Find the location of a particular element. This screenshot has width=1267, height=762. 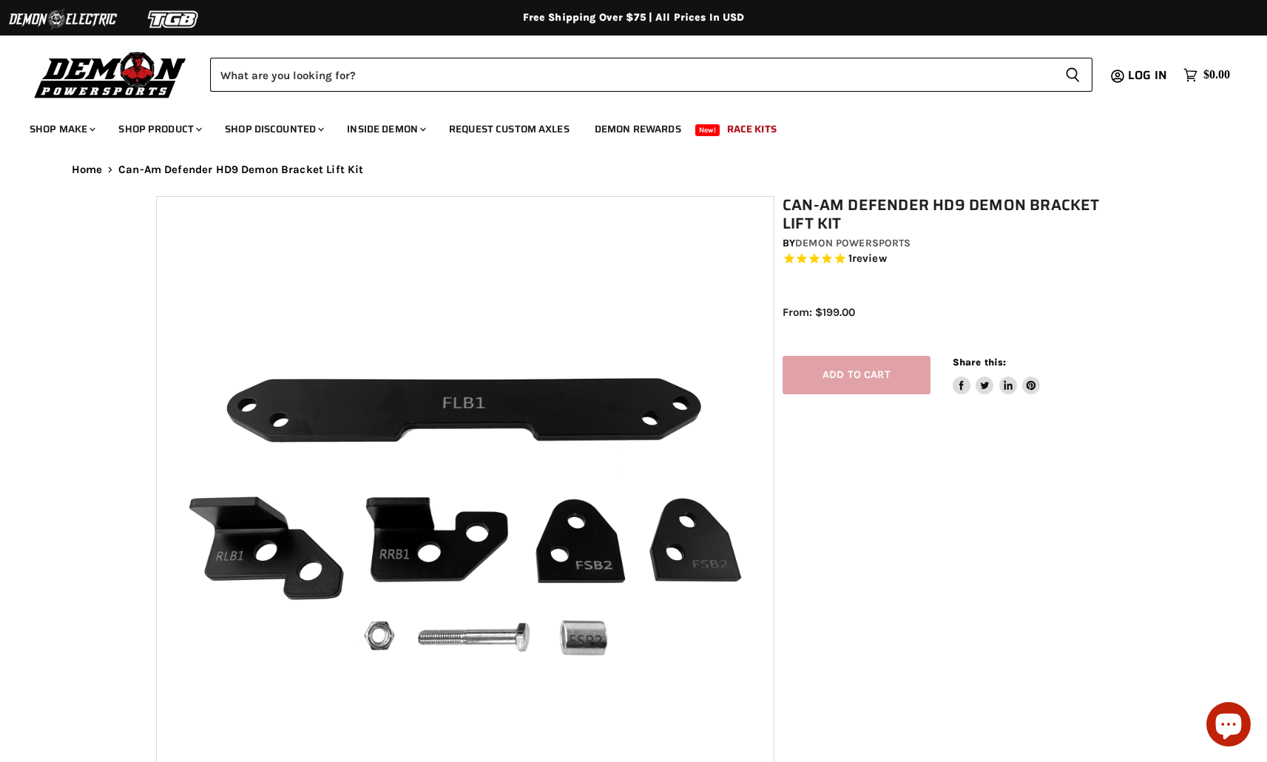

span: From: $199.00 is located at coordinates (819, 312).